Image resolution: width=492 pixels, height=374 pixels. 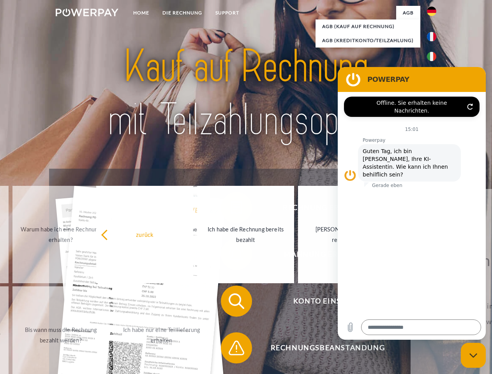 I want to click on a: Konto einsehen, so click(x=322, y=301).